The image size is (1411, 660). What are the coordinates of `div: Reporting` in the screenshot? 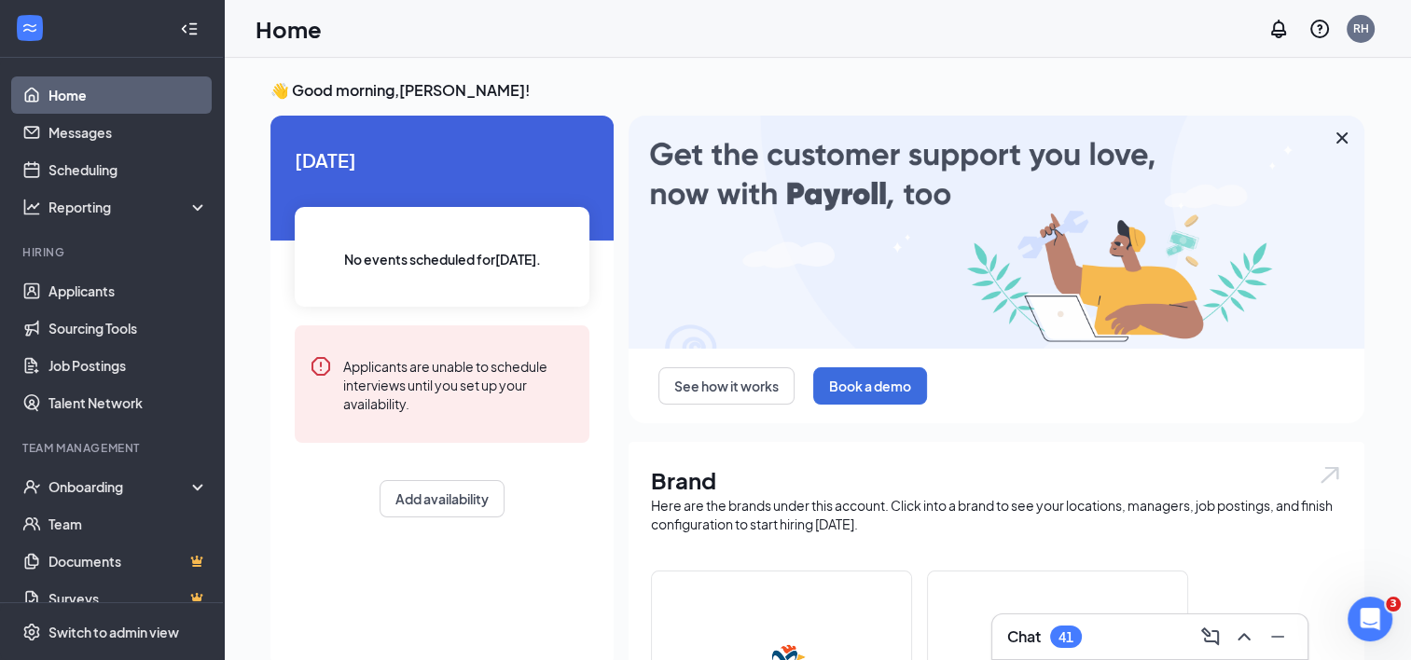 It's located at (129, 207).